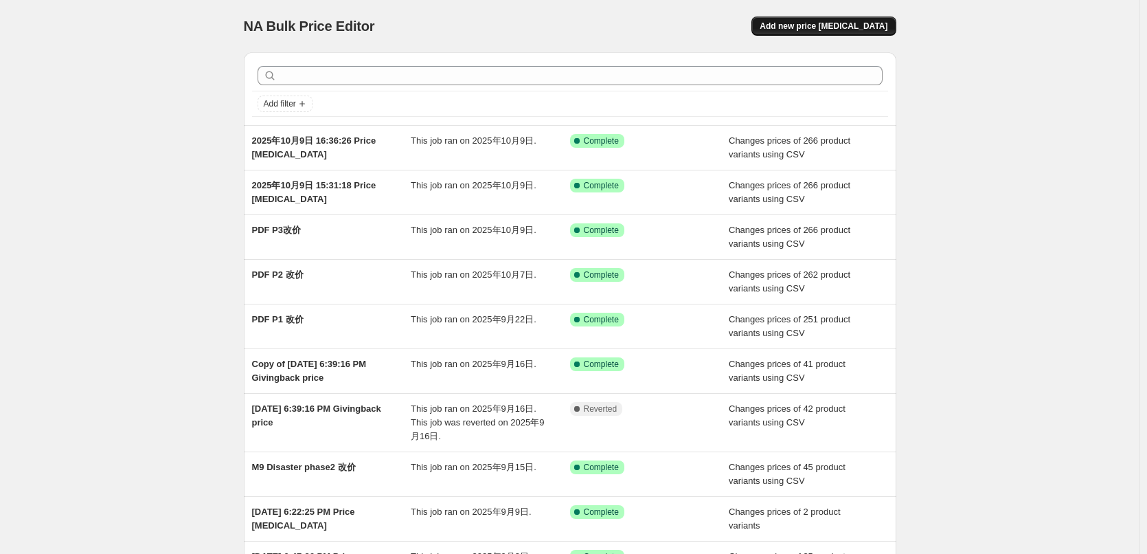  I want to click on span: M9 Disaster phase2 改价, so click(304, 466).